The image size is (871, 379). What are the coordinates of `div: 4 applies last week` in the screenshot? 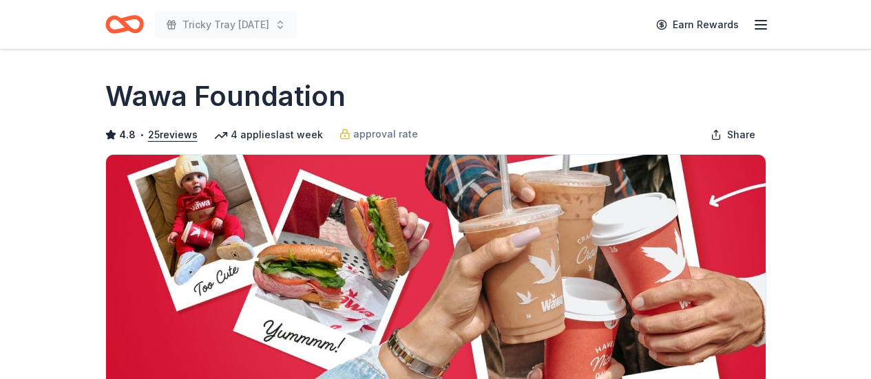 It's located at (268, 135).